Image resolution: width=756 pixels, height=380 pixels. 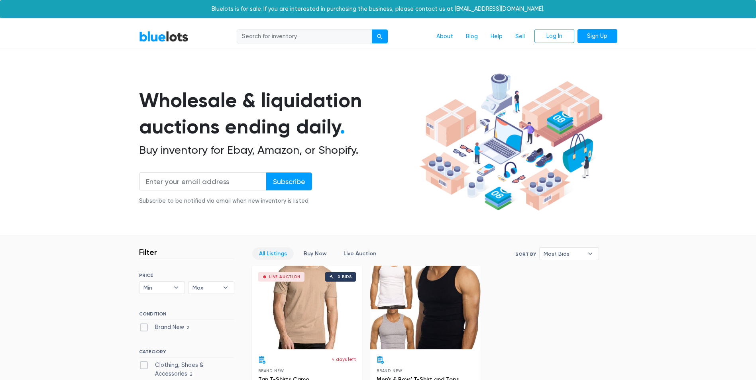 What do you see at coordinates (187, 276) in the screenshot?
I see `h6: PRICE` at bounding box center [187, 276].